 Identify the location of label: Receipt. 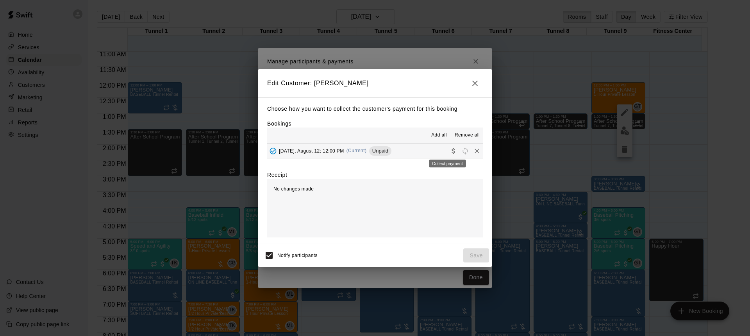
(277, 175).